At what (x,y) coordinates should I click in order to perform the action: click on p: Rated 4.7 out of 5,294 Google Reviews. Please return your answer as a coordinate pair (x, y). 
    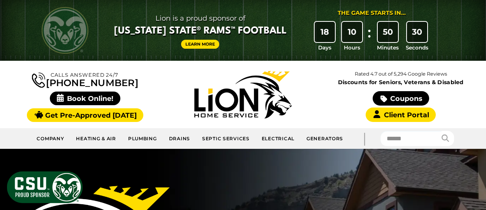
    Looking at the image, I should click on (401, 74).